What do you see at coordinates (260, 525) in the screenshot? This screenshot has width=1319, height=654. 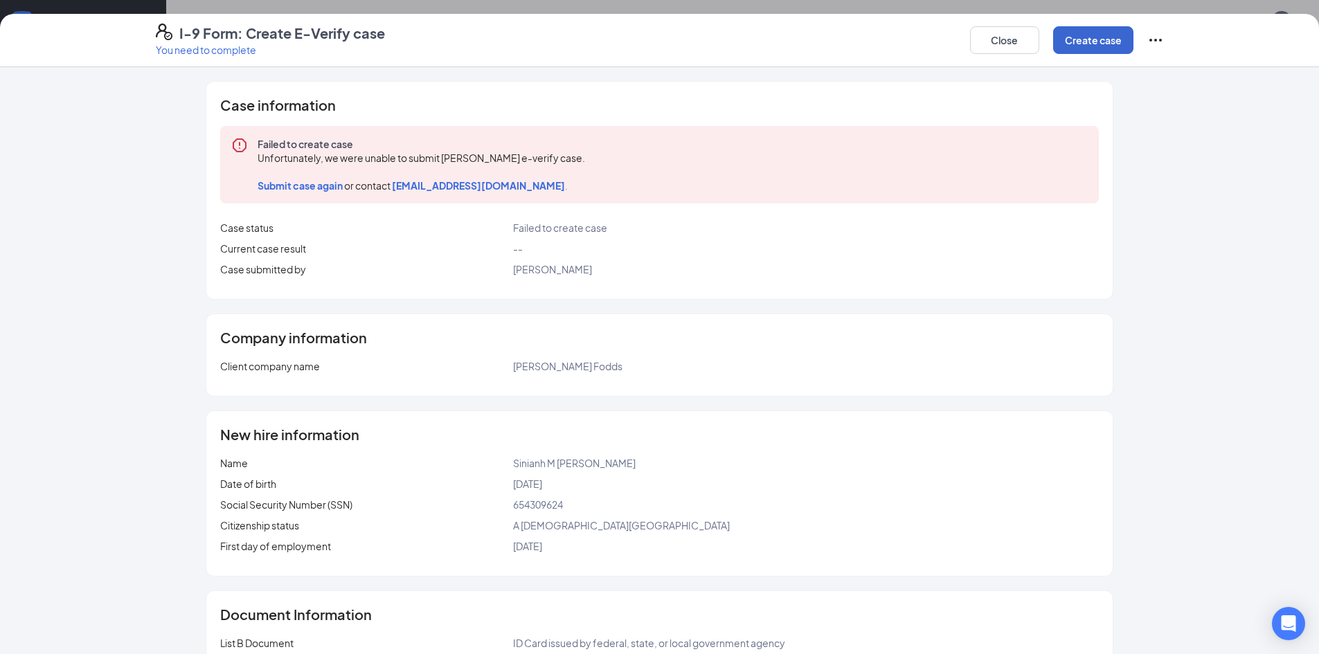 I see `span: Citizenship status` at bounding box center [260, 525].